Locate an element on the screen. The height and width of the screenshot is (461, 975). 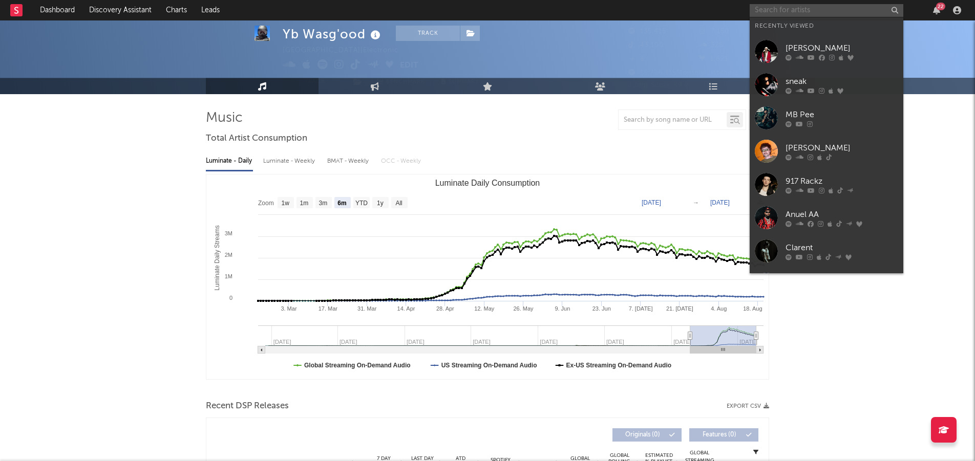
text: 1w is located at coordinates (286, 203).